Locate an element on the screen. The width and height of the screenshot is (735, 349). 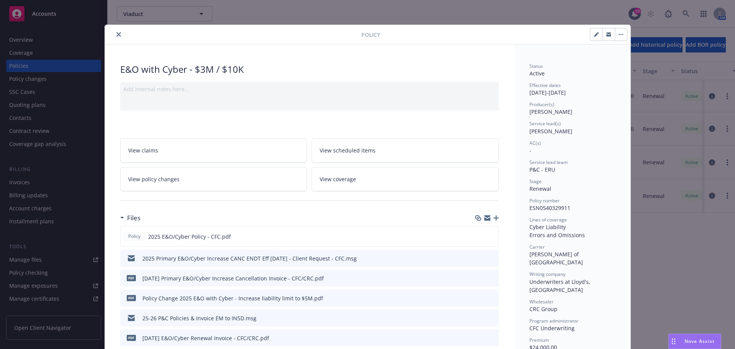
a: View scheduled items is located at coordinates (405, 150).